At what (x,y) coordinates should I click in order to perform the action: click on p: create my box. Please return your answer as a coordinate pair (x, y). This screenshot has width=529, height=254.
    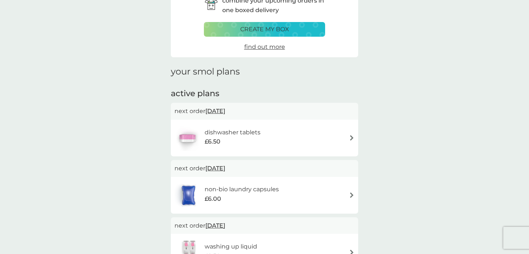
    Looking at the image, I should click on (264, 29).